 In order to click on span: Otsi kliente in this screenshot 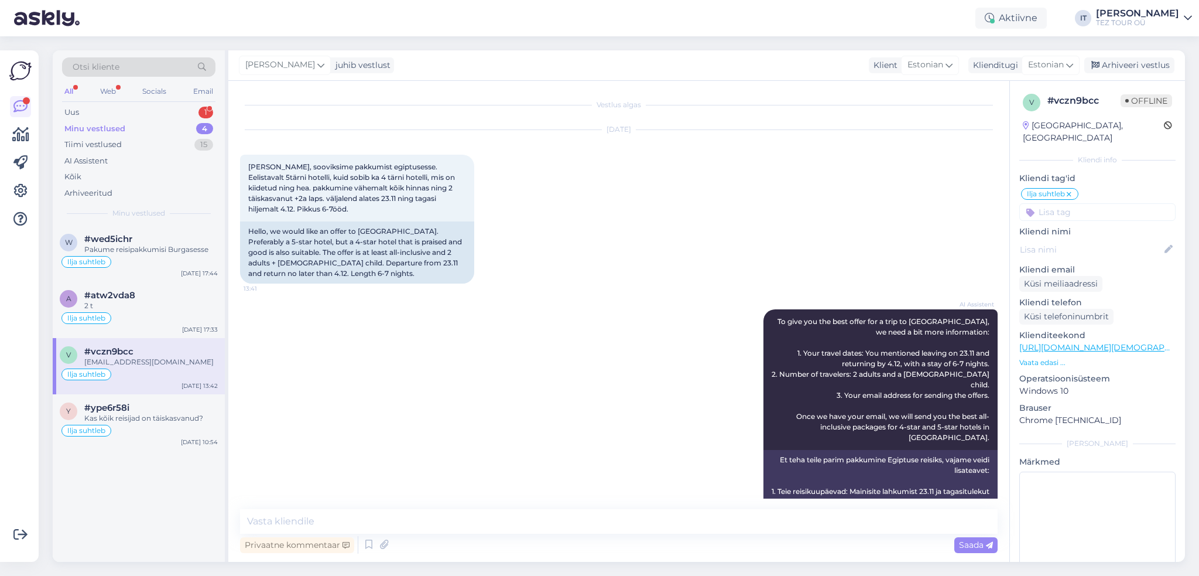, I will do `click(96, 67)`.